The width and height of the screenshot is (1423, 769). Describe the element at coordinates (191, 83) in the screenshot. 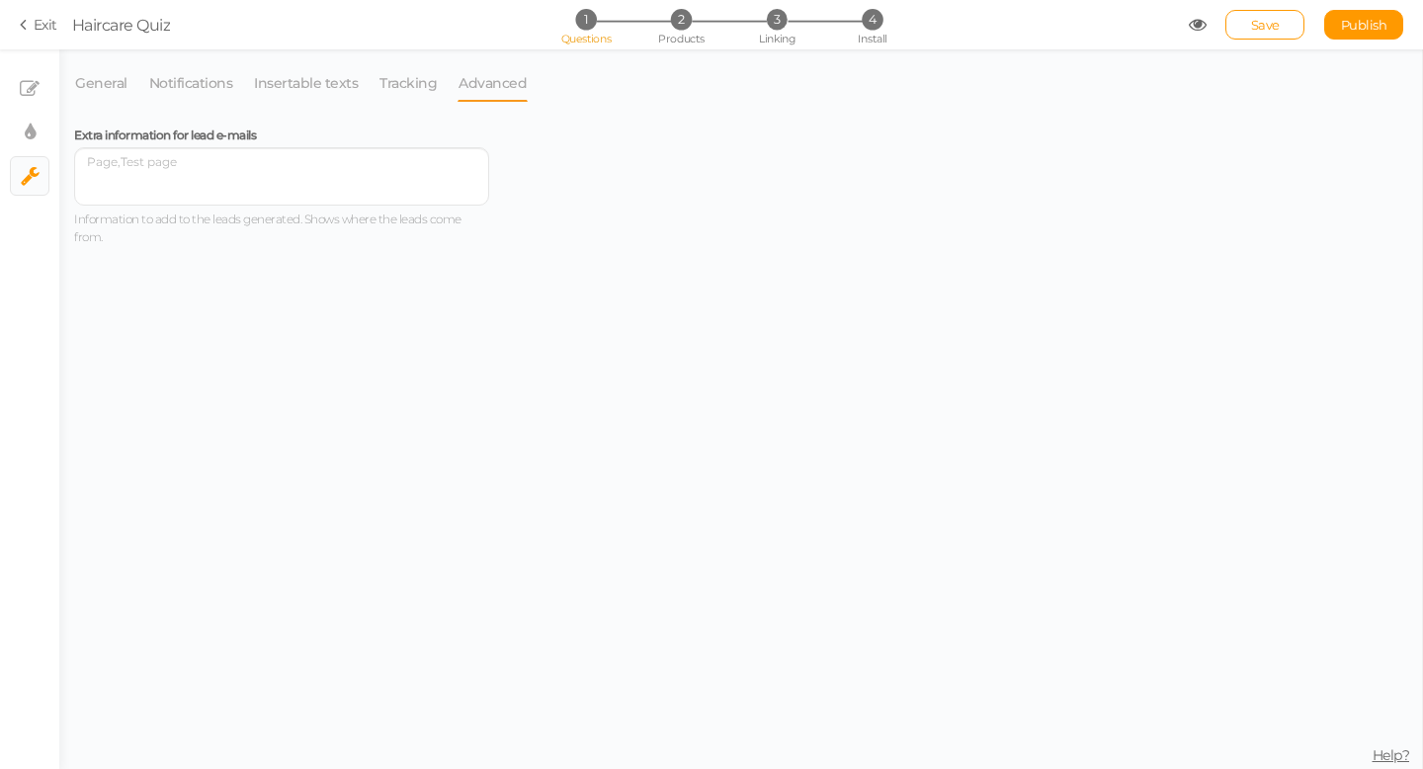

I see `a: Notifications` at that location.